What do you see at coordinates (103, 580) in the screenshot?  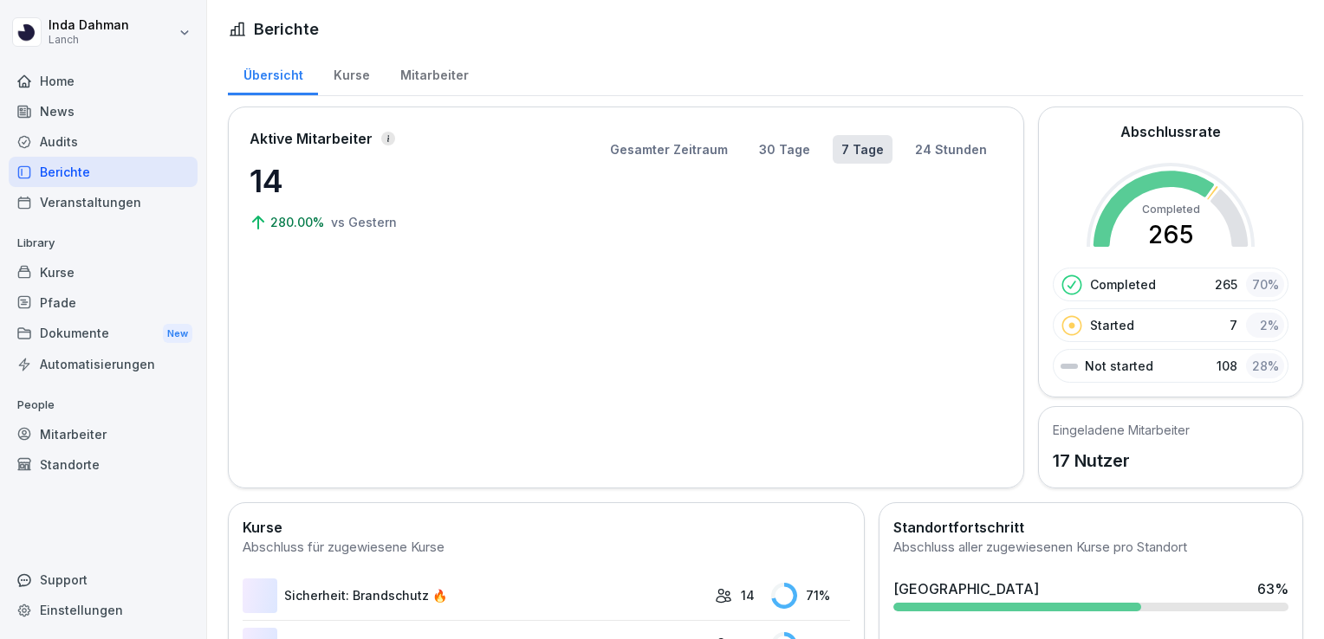 I see `div: Support` at bounding box center [103, 580].